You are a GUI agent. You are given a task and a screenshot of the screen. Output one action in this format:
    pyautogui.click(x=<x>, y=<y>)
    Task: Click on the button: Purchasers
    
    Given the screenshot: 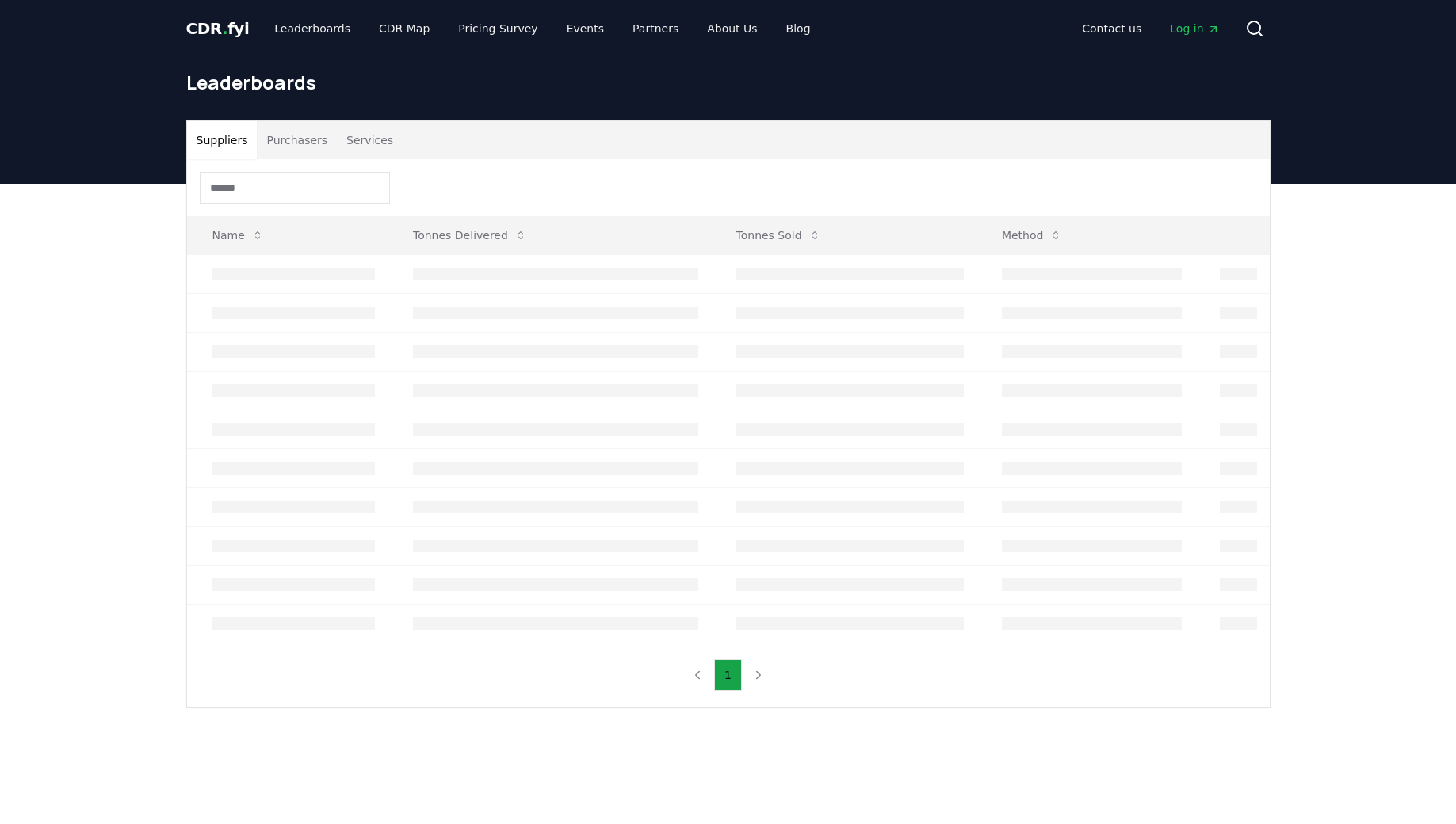 What is the action you would take?
    pyautogui.click(x=296, y=140)
    